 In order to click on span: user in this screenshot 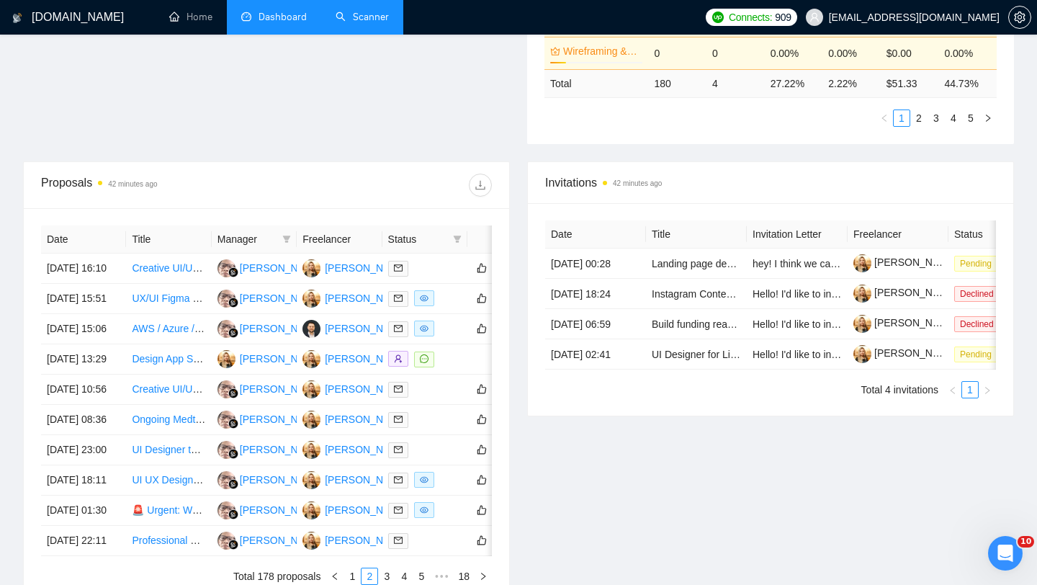, I will do `click(815, 17)`.